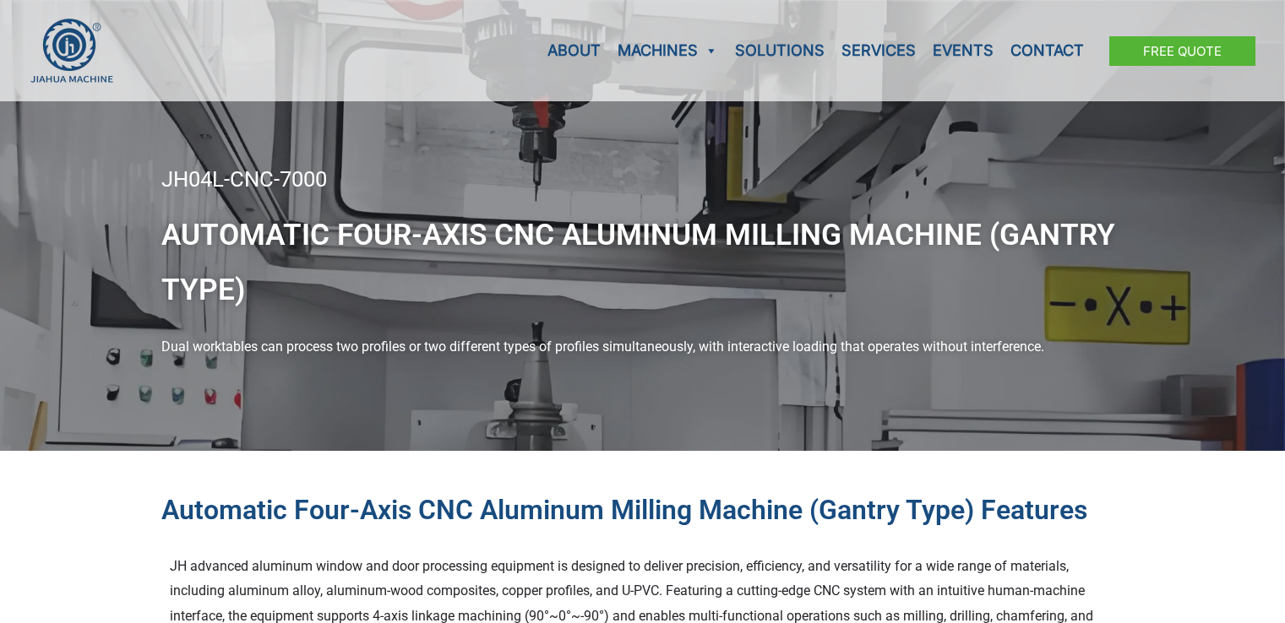 This screenshot has width=1285, height=623. What do you see at coordinates (1182, 51) in the screenshot?
I see `a: Free Quote` at bounding box center [1182, 51].